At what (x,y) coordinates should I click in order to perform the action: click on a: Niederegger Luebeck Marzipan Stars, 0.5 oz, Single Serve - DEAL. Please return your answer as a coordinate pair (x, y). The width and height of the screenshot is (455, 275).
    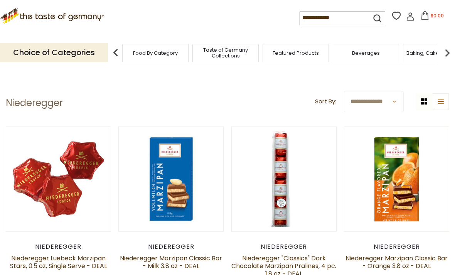
    Looking at the image, I should click on (58, 262).